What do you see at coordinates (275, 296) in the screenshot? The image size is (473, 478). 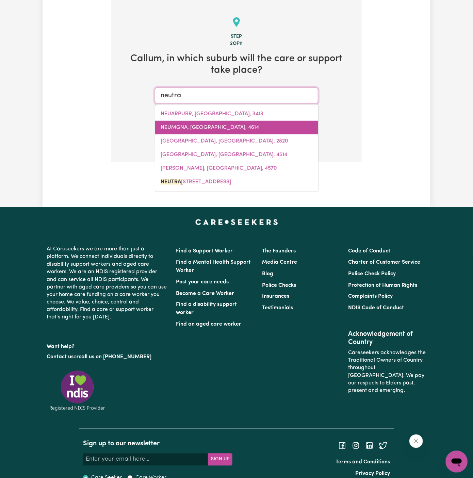 I see `a: Insurances` at bounding box center [275, 296].